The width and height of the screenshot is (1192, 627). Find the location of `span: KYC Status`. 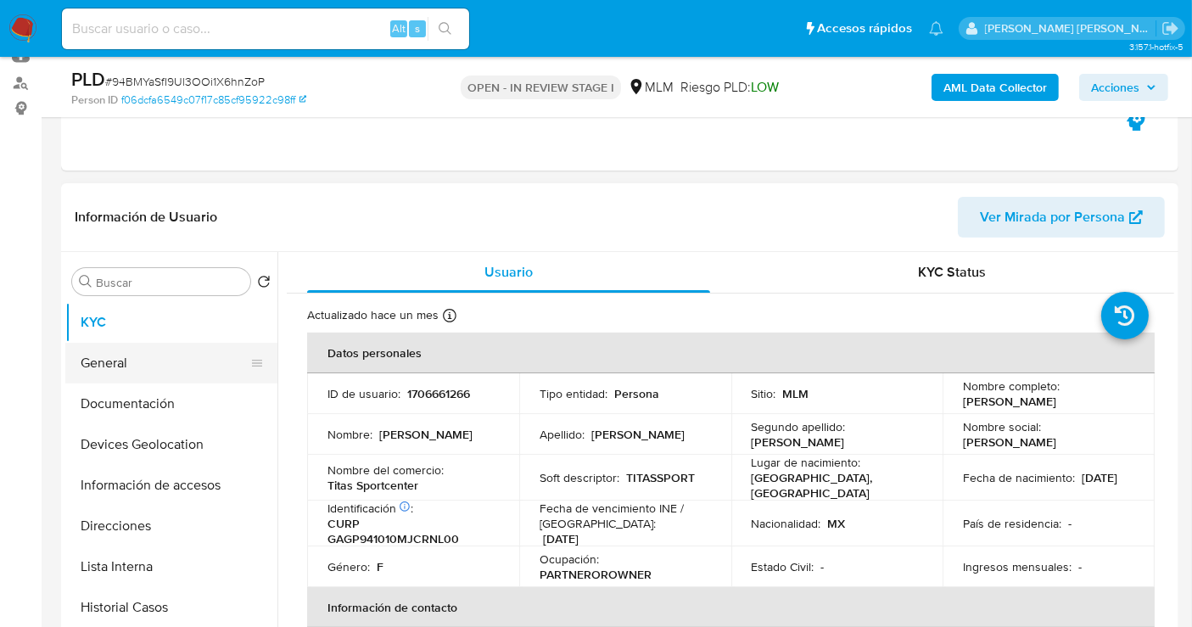

span: KYC Status is located at coordinates (952, 271).